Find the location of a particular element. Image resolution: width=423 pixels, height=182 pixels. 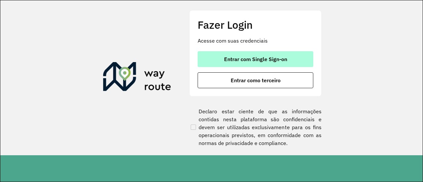

span: Entrar com Single Sign-on is located at coordinates (256, 59).